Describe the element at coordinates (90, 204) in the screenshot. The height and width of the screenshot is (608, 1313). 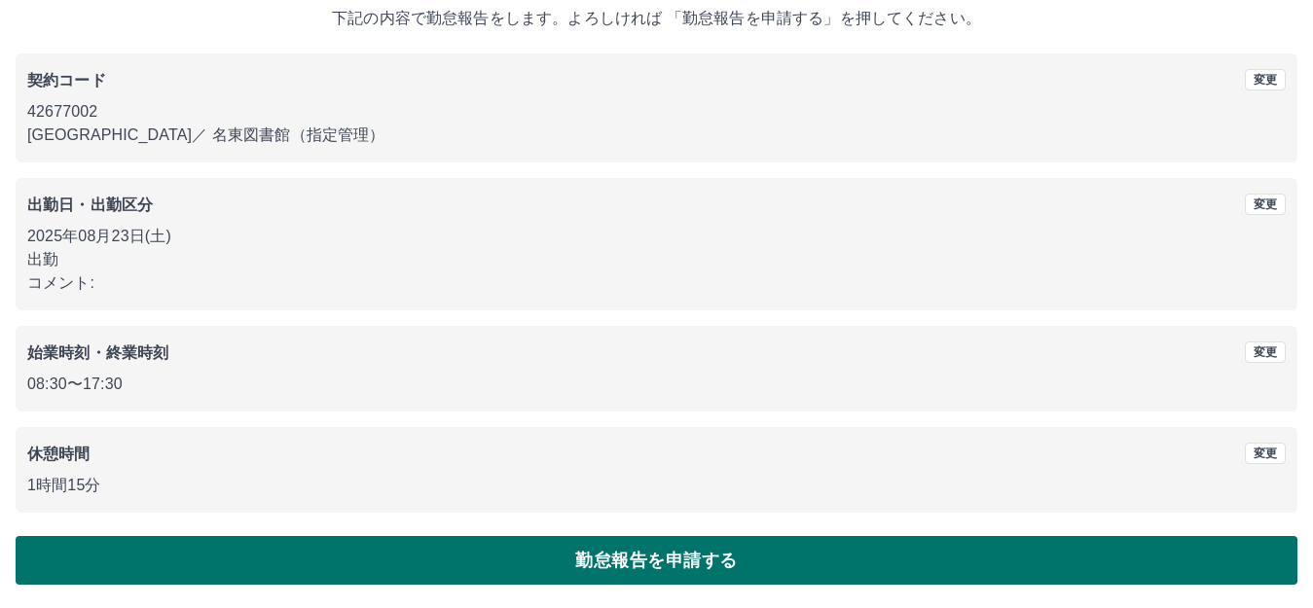
I see `b: 出勤日・出勤区分` at that location.